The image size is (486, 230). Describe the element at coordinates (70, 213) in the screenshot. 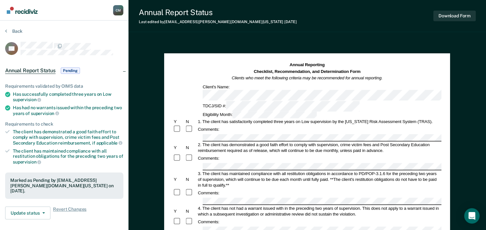

I see `span: Revert Changes` at that location.